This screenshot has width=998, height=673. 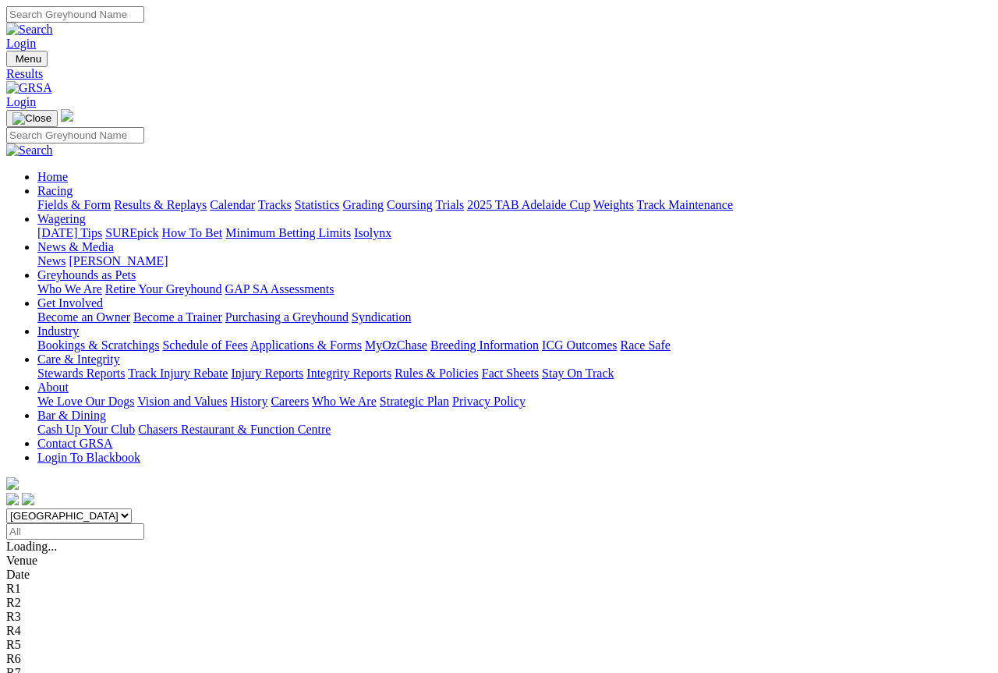 What do you see at coordinates (72, 415) in the screenshot?
I see `a: Bar & Dining` at bounding box center [72, 415].